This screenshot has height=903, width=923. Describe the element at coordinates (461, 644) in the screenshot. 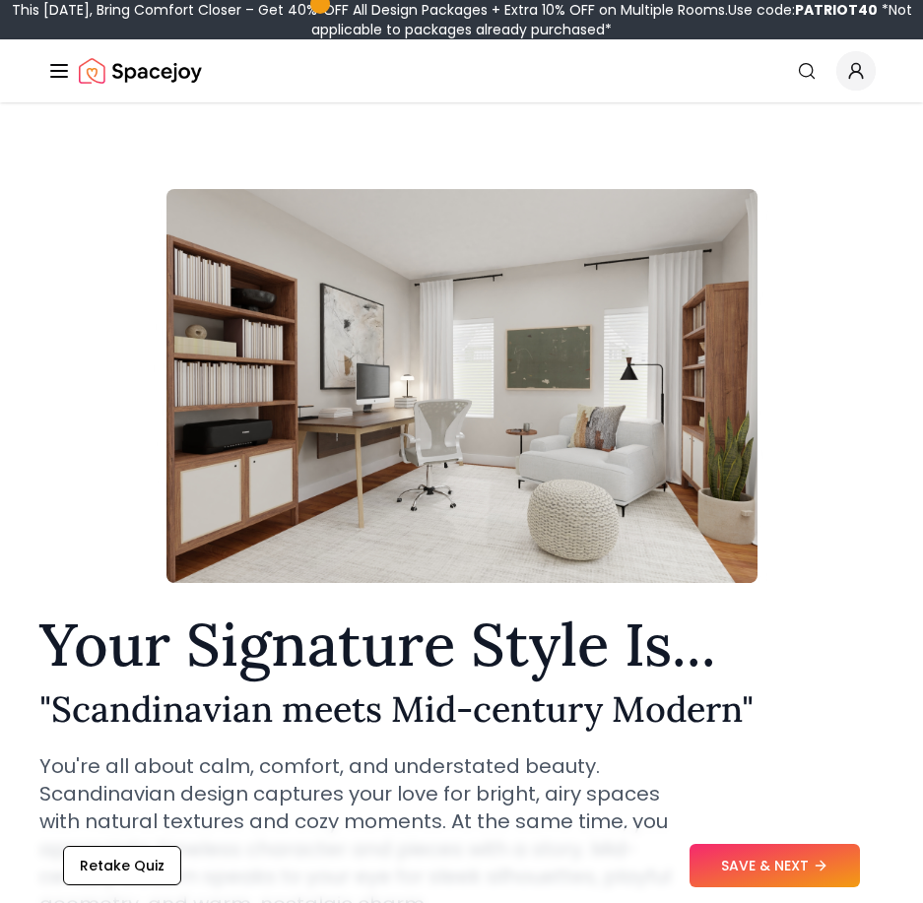

I see `h1: Your Signature Style Is...` at that location.